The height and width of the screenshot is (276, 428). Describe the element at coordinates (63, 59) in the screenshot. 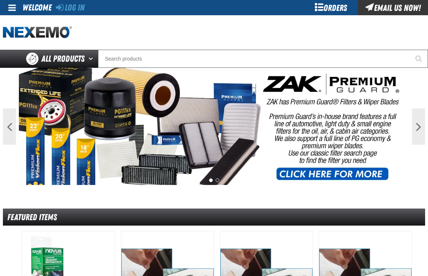

I see `span: All Products` at that location.